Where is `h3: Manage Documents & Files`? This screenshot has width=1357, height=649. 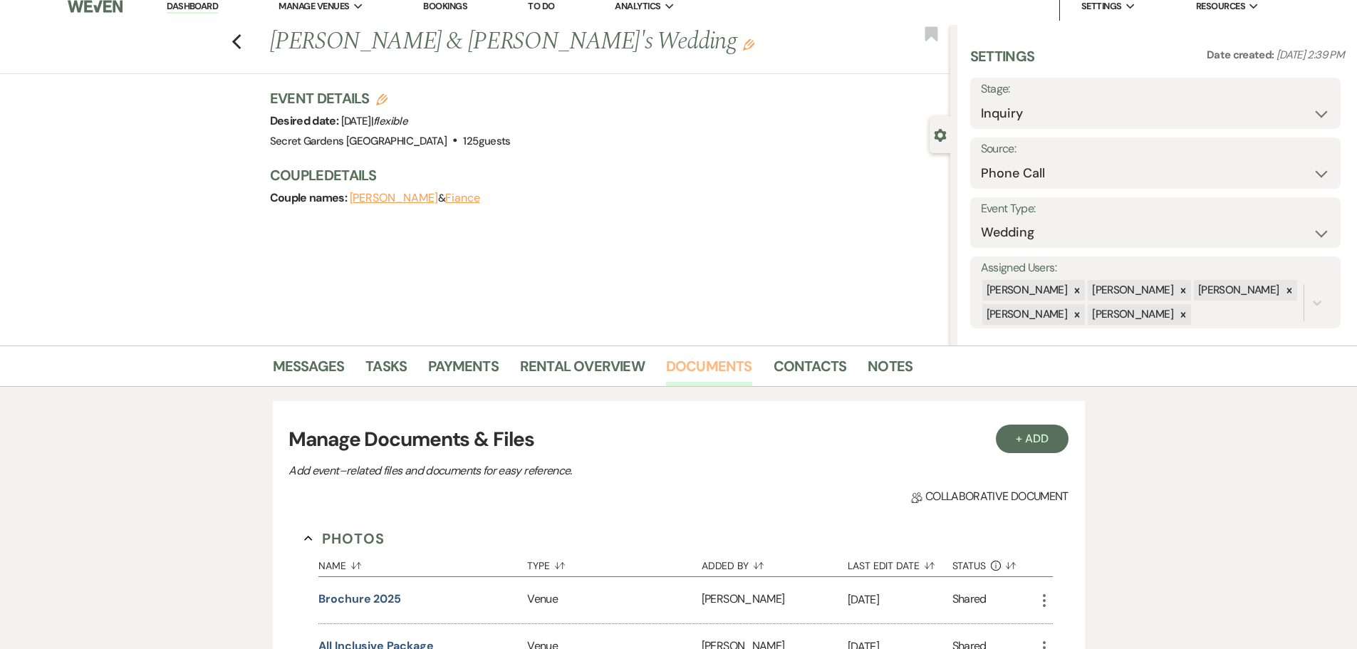
h3: Manage Documents & Files is located at coordinates (678, 440).